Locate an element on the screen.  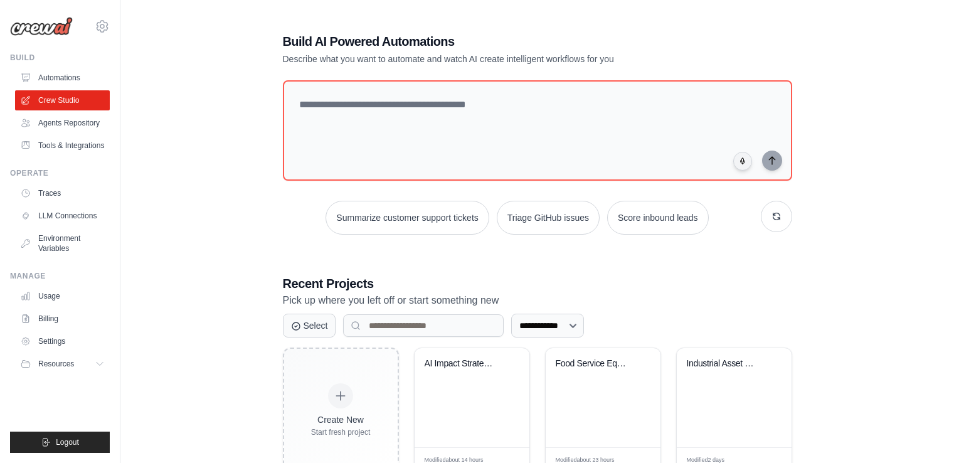
button: Click to speak your automation idea is located at coordinates (743, 161).